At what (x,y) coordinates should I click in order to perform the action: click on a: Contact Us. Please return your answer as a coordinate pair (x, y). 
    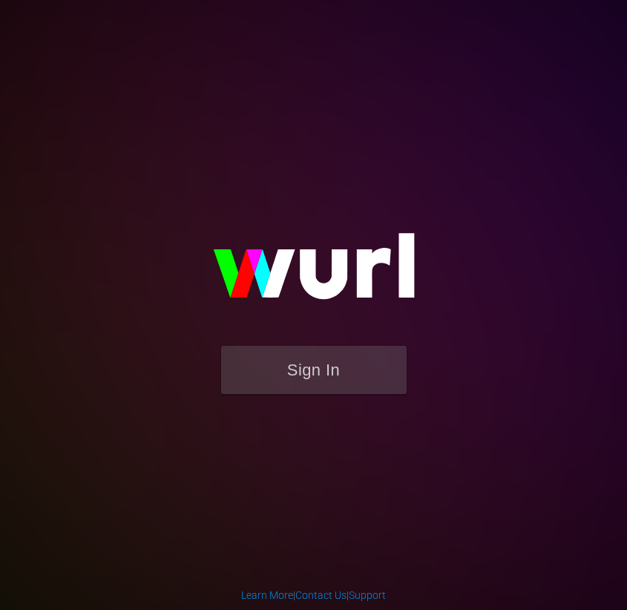
    Looking at the image, I should click on (320, 595).